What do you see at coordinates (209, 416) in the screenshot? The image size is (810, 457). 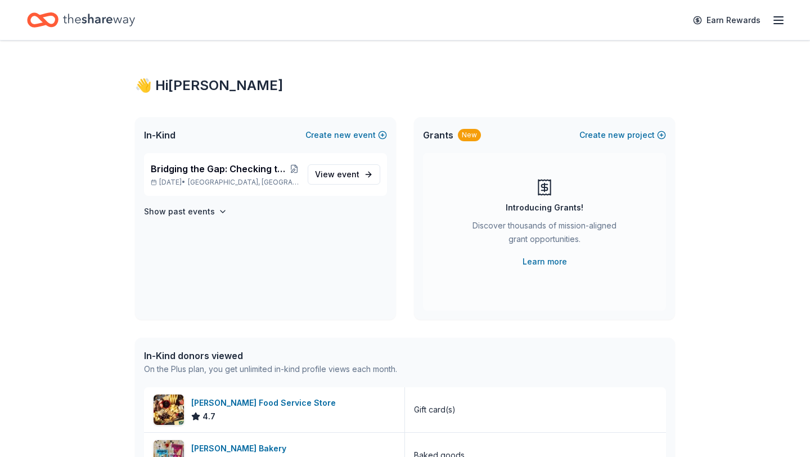 I see `span: 4.7` at bounding box center [209, 416].